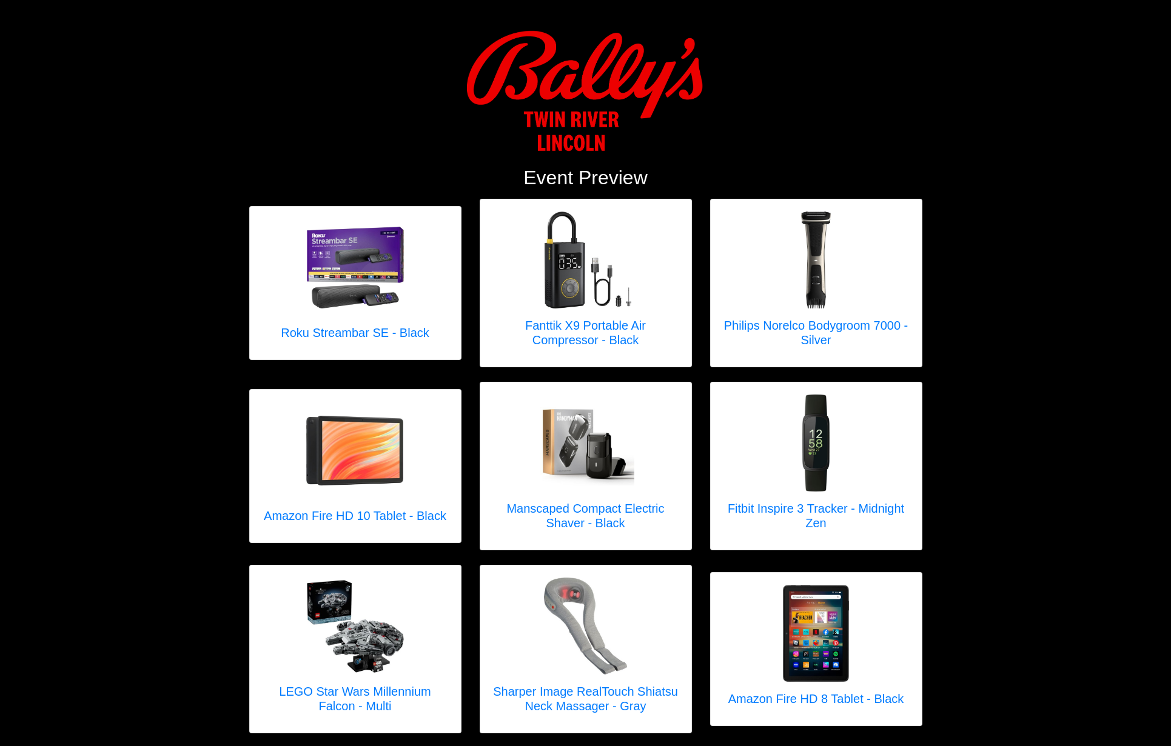 The image size is (1171, 746). What do you see at coordinates (816, 283) in the screenshot?
I see `a: Philips Norelco Bodygroom 7000 - Silver Philips Norelco Bodygroom 7000 - Silver` at bounding box center [816, 283].